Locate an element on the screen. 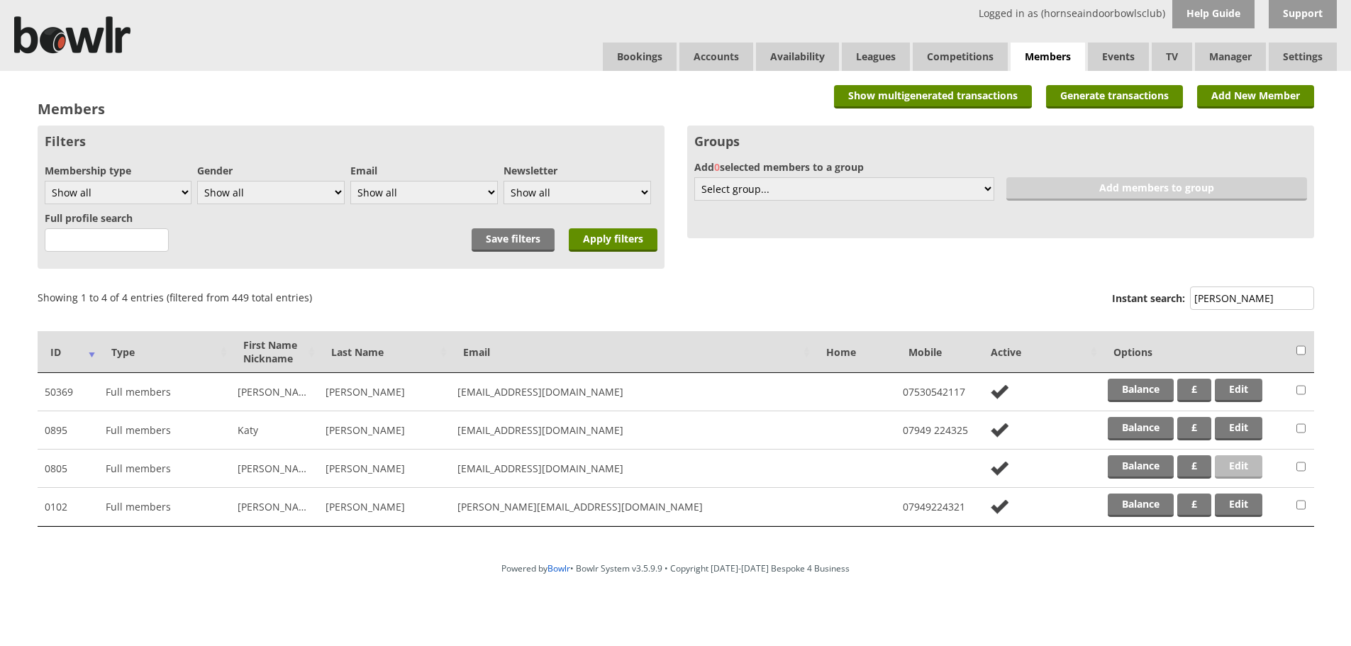 The image size is (1351, 646). label: Full profile search is located at coordinates (89, 218).